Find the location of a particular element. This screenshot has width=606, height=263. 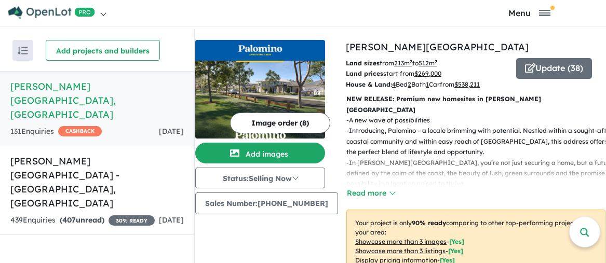

u: 4 is located at coordinates (393, 84).